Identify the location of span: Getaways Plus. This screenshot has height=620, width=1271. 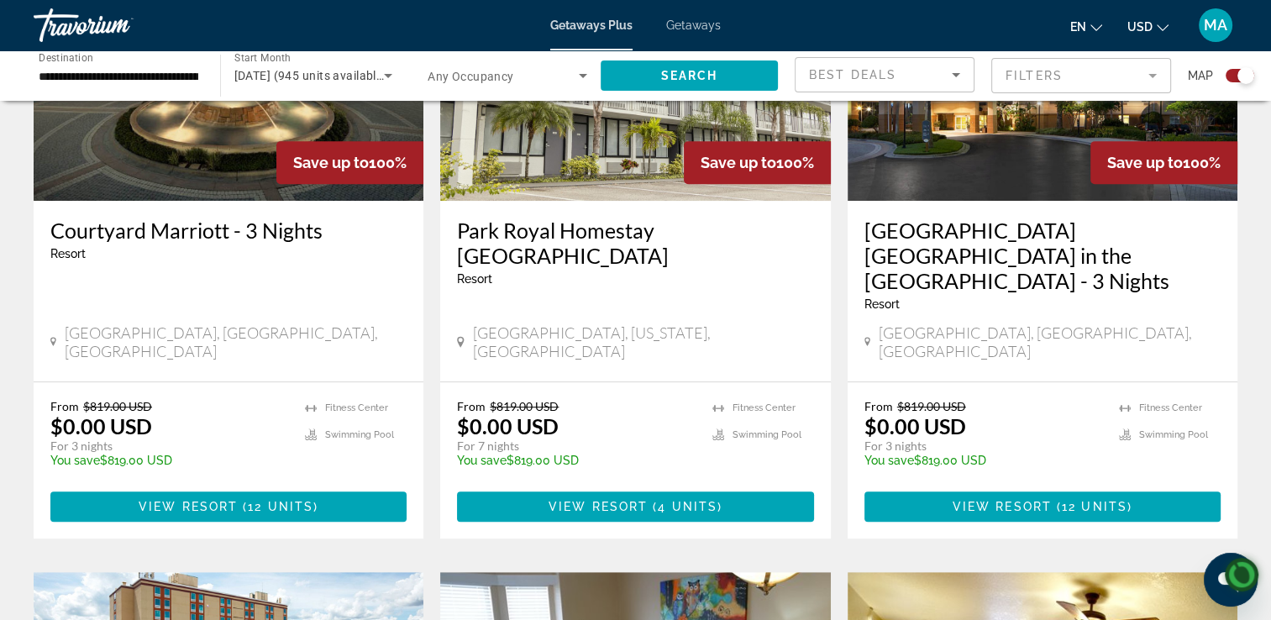
(591, 25).